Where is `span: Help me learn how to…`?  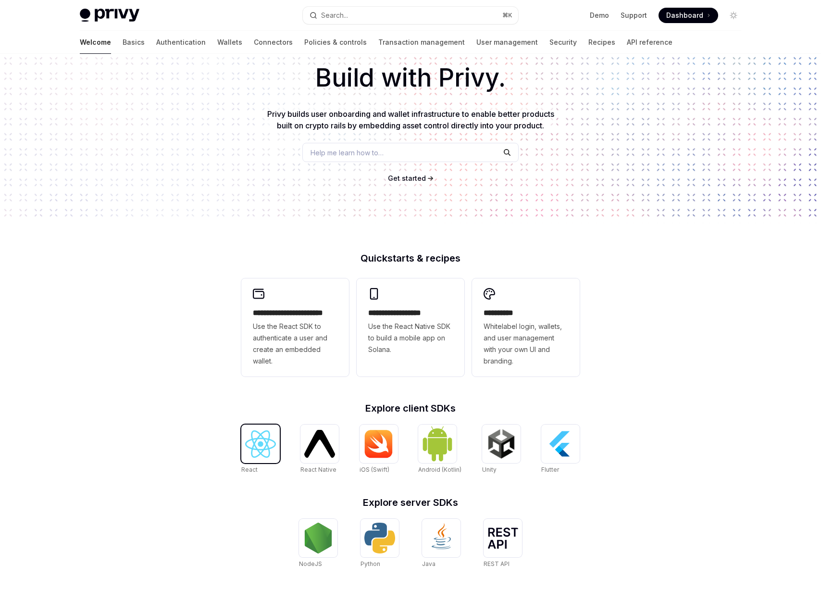
span: Help me learn how to… is located at coordinates (347, 152).